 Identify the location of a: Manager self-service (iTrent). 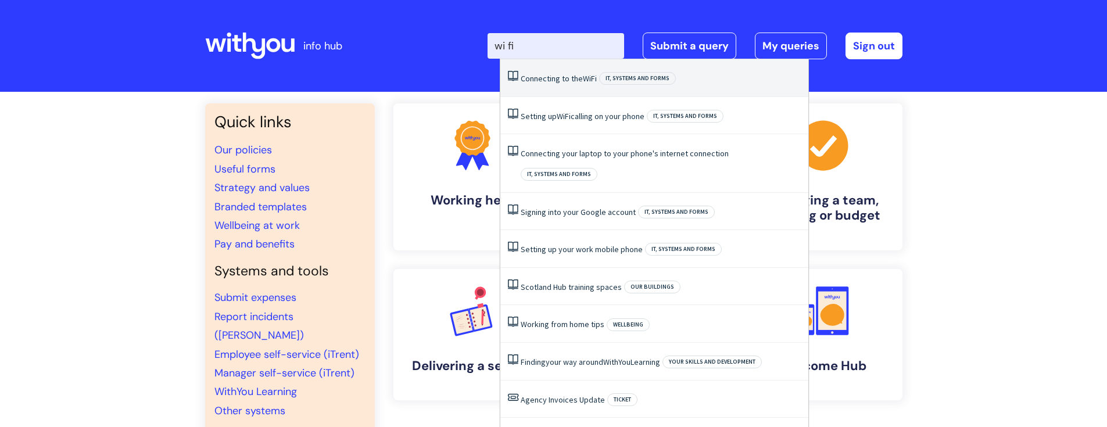
(284, 373).